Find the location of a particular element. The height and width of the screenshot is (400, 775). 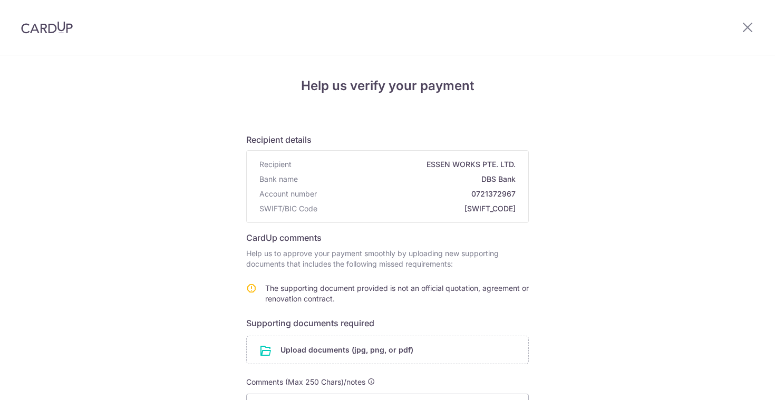

h6: CardUp comments is located at coordinates (387, 238).